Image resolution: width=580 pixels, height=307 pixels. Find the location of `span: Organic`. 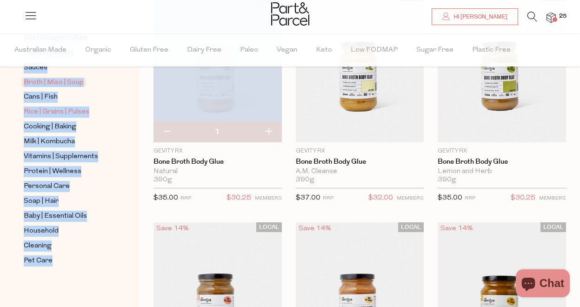

span: Organic is located at coordinates (98, 50).